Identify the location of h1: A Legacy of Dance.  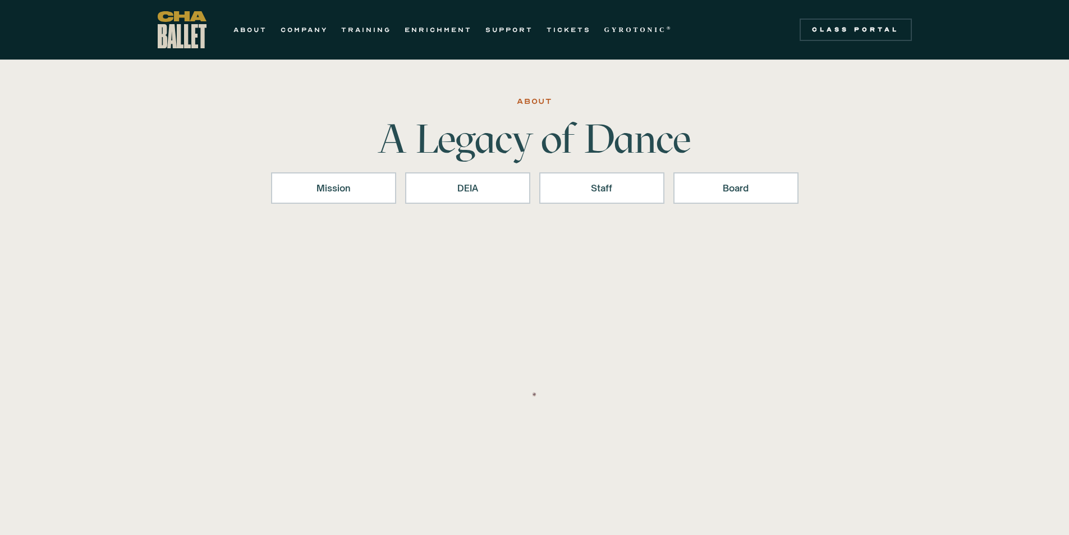
(535, 139).